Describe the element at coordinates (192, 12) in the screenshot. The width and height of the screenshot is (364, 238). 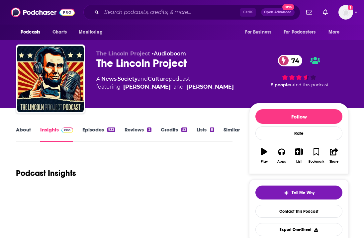
I see `div: Search podcasts, credits, & more...` at that location.